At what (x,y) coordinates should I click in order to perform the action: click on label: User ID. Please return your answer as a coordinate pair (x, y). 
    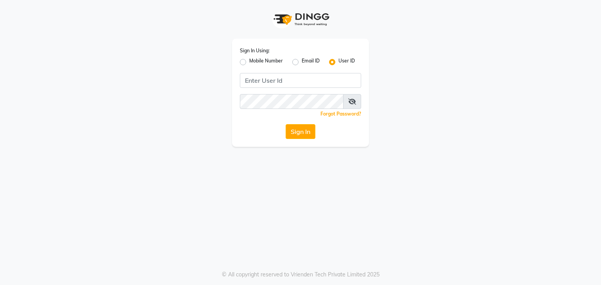
    Looking at the image, I should click on (346, 62).